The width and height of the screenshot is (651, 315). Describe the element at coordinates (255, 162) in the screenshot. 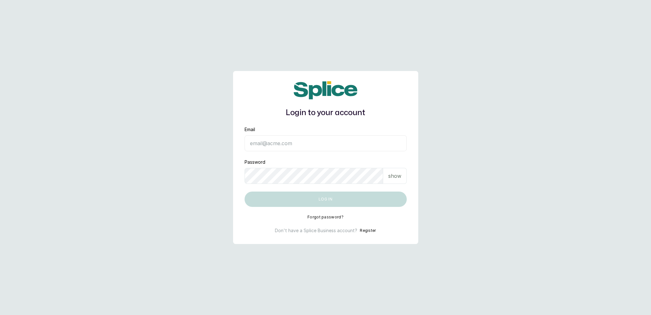

I see `label: Password` at that location.